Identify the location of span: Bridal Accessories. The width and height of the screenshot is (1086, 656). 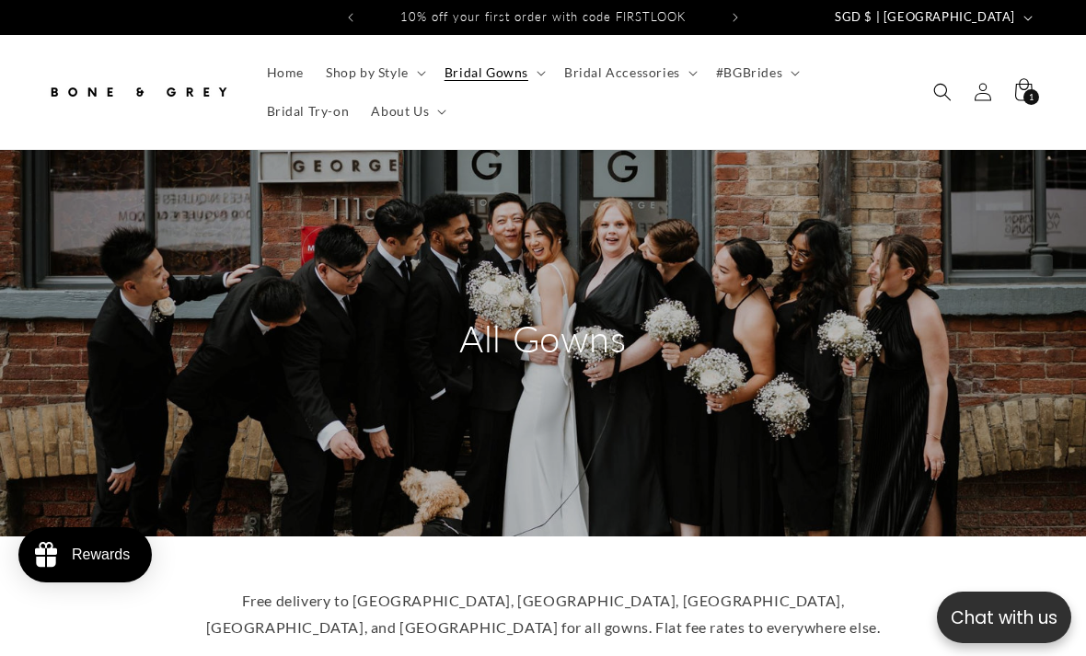
(622, 73).